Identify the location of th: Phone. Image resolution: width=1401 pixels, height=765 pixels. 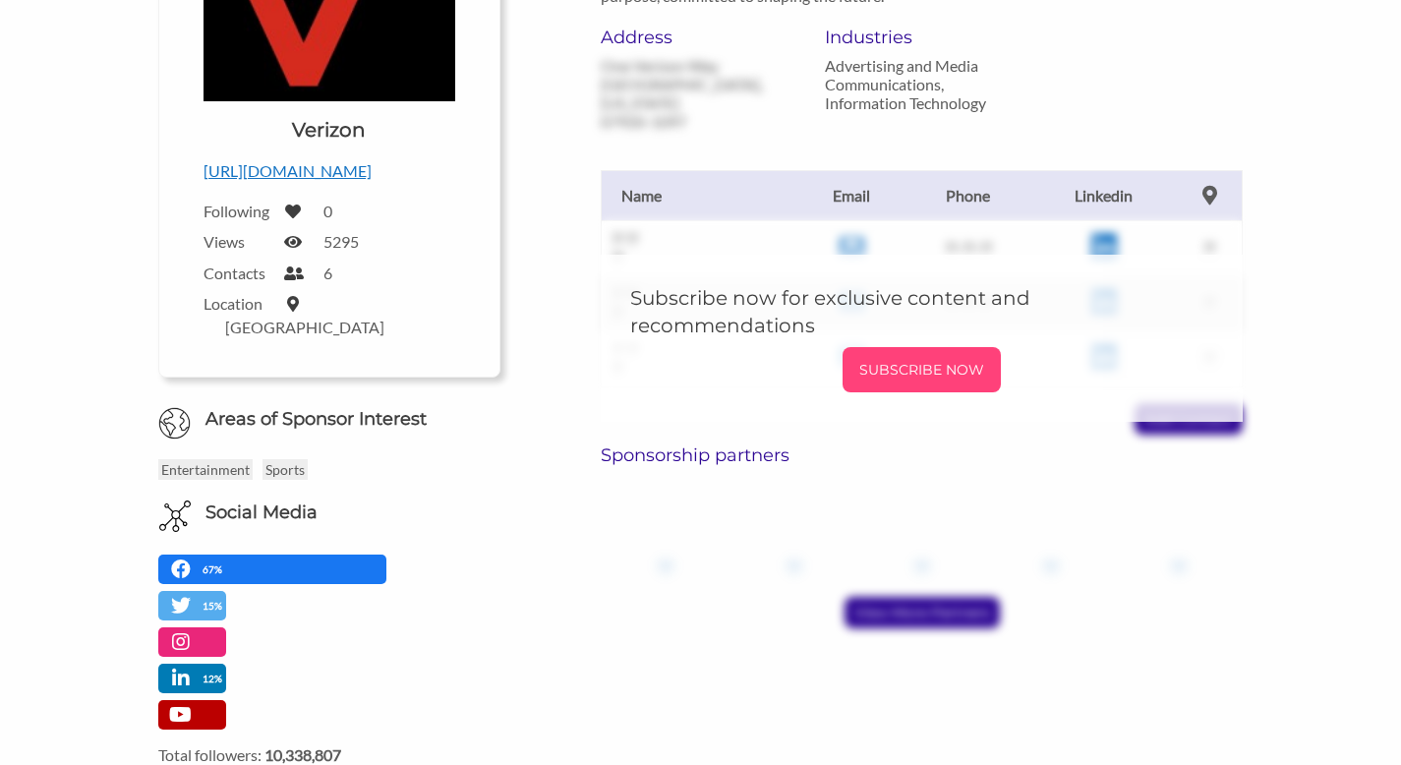
(968, 195).